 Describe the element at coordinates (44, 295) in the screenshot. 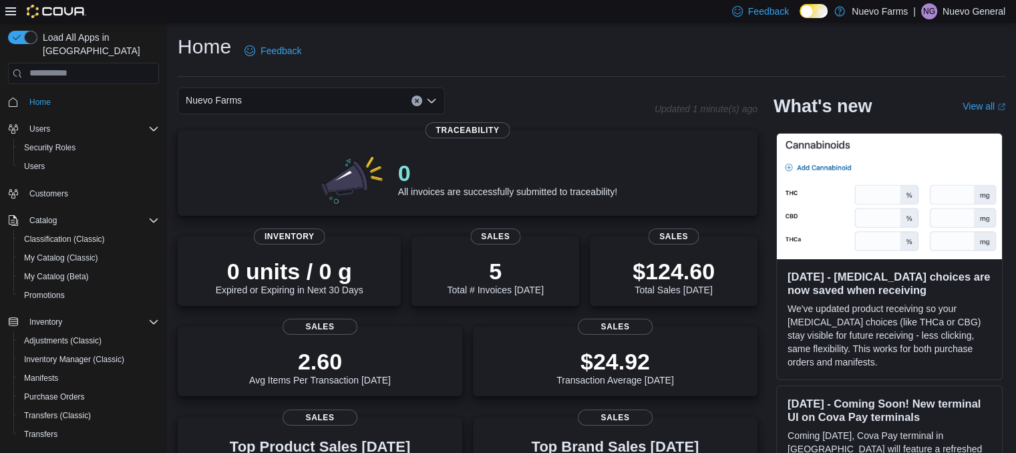

I see `a: Promotions` at that location.